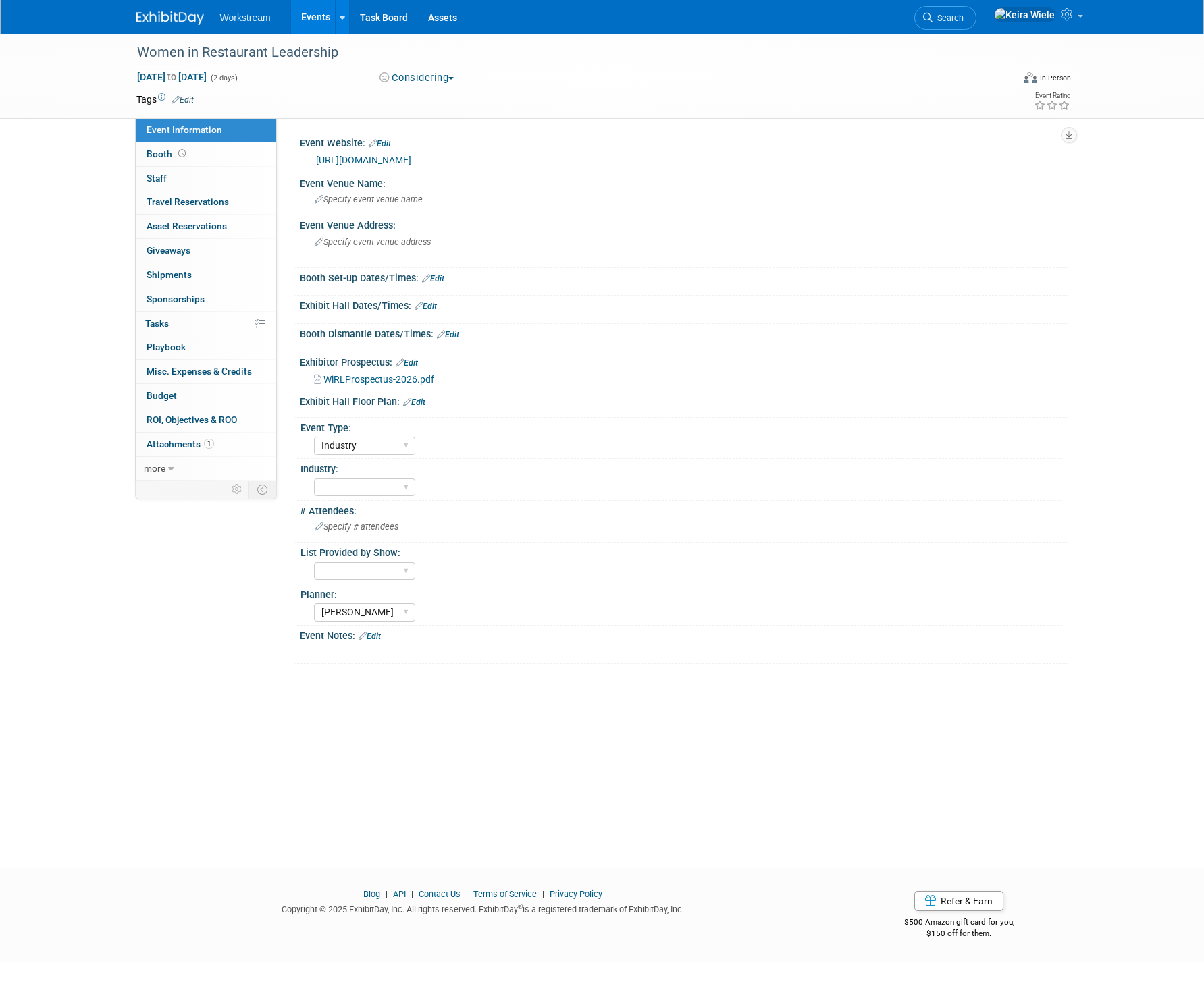 This screenshot has height=986, width=1204. I want to click on span: Event Information, so click(184, 130).